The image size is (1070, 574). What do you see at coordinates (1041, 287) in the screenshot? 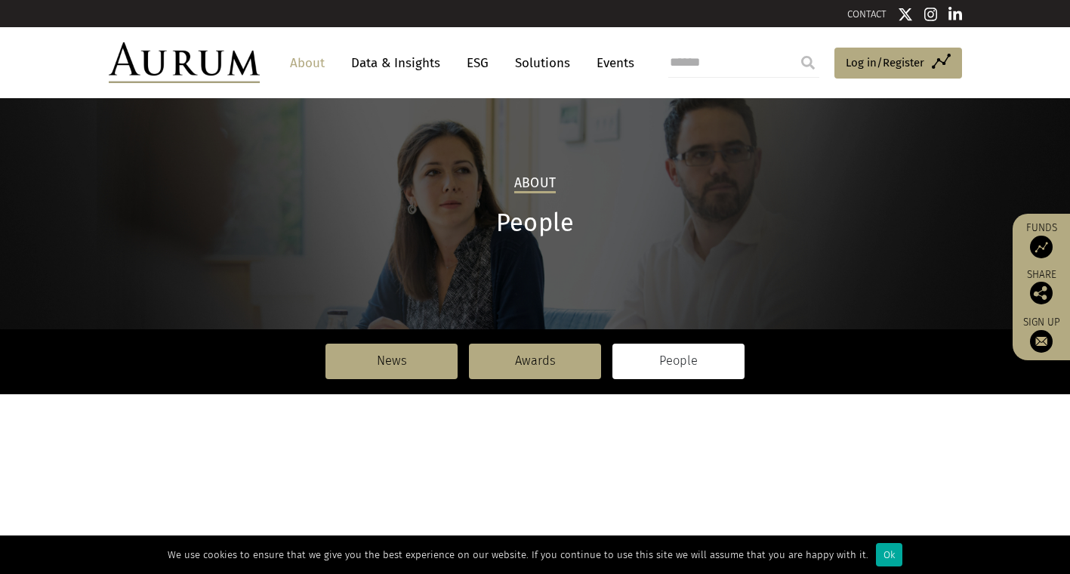
I see `div: Share` at bounding box center [1041, 287].